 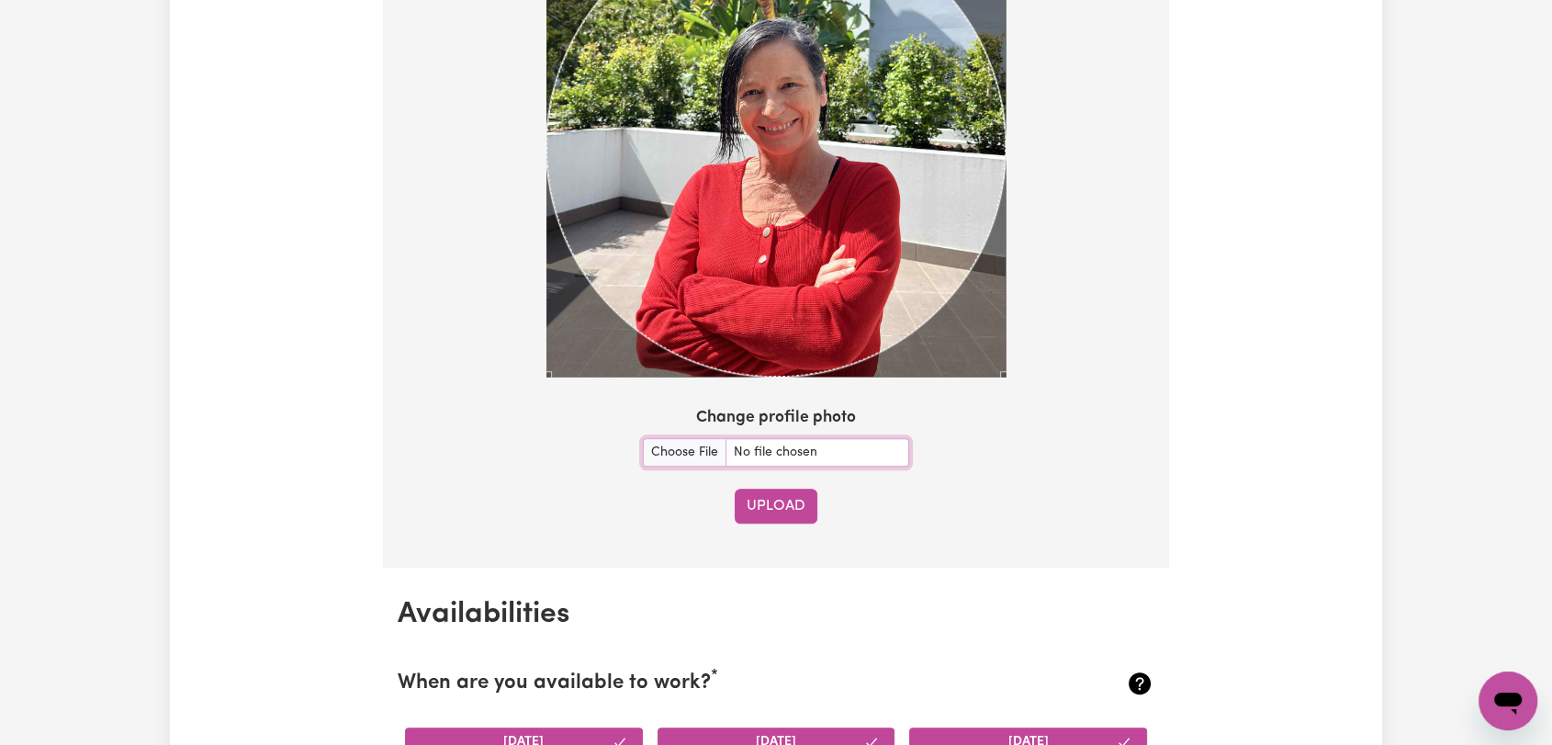 What do you see at coordinates (776, 614) in the screenshot?
I see `h2: Availabilities` at bounding box center [776, 614].